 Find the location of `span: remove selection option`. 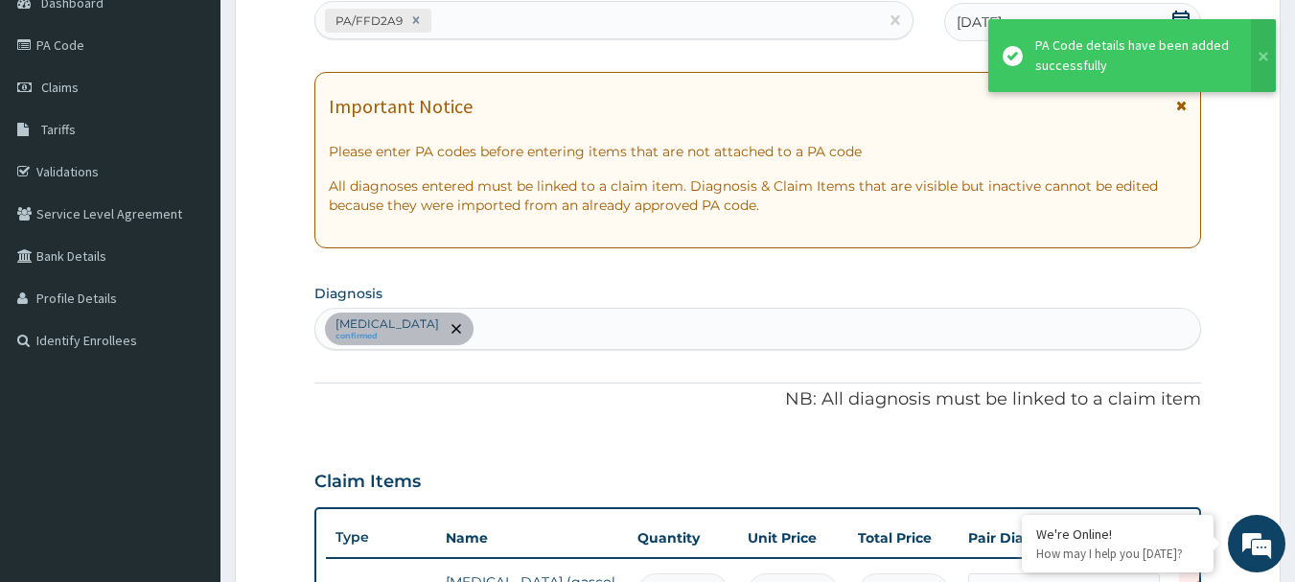

span: remove selection option is located at coordinates (456, 329).